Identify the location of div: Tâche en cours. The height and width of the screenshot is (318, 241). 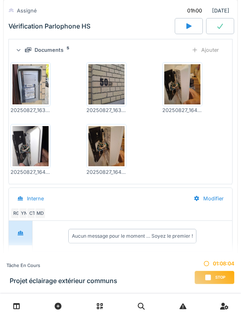
(62, 265).